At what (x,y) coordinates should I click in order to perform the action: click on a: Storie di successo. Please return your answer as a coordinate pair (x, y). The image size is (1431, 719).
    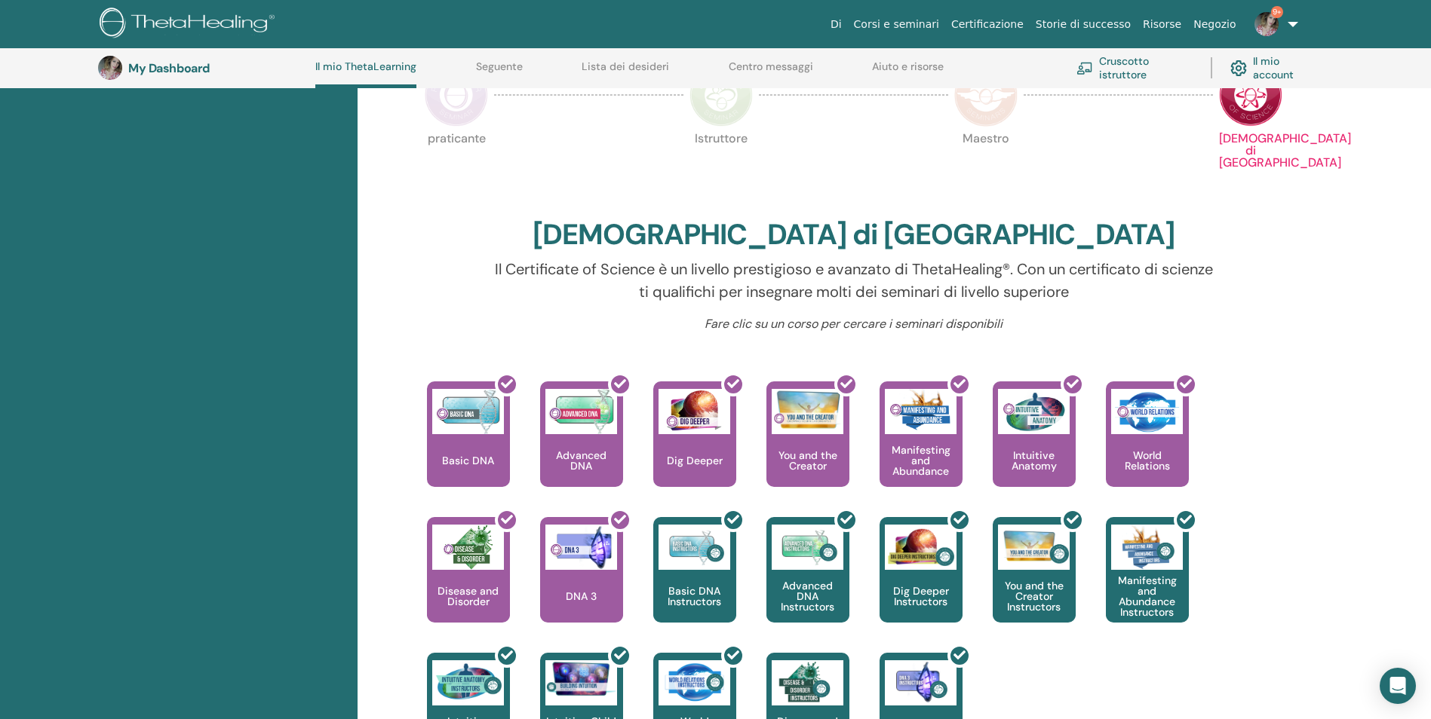
    Looking at the image, I should click on (1083, 24).